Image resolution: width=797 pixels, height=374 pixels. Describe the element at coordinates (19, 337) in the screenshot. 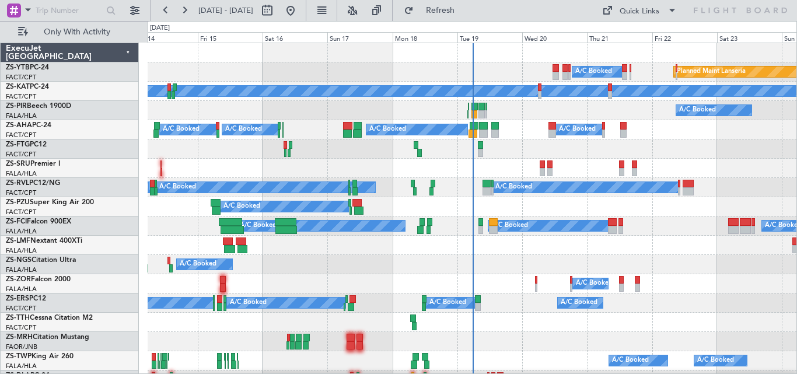

I see `span: ZS-MRH` at that location.